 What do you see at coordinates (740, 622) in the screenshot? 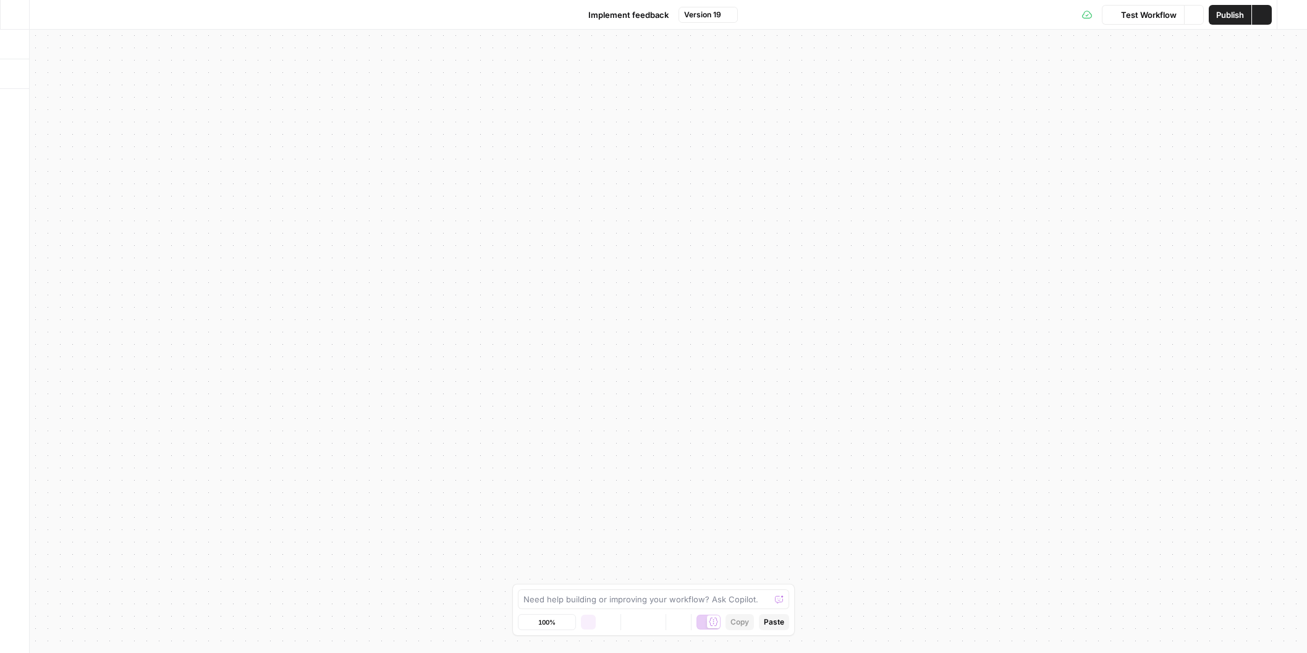
I see `button: Copy` at bounding box center [740, 622].